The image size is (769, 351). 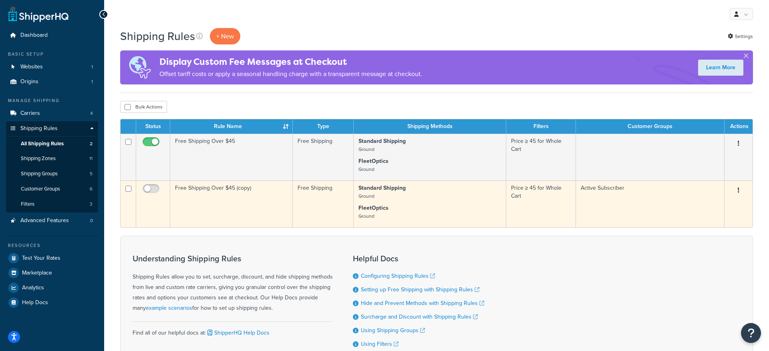 What do you see at coordinates (39, 129) in the screenshot?
I see `span: Shipping Rules` at bounding box center [39, 129].